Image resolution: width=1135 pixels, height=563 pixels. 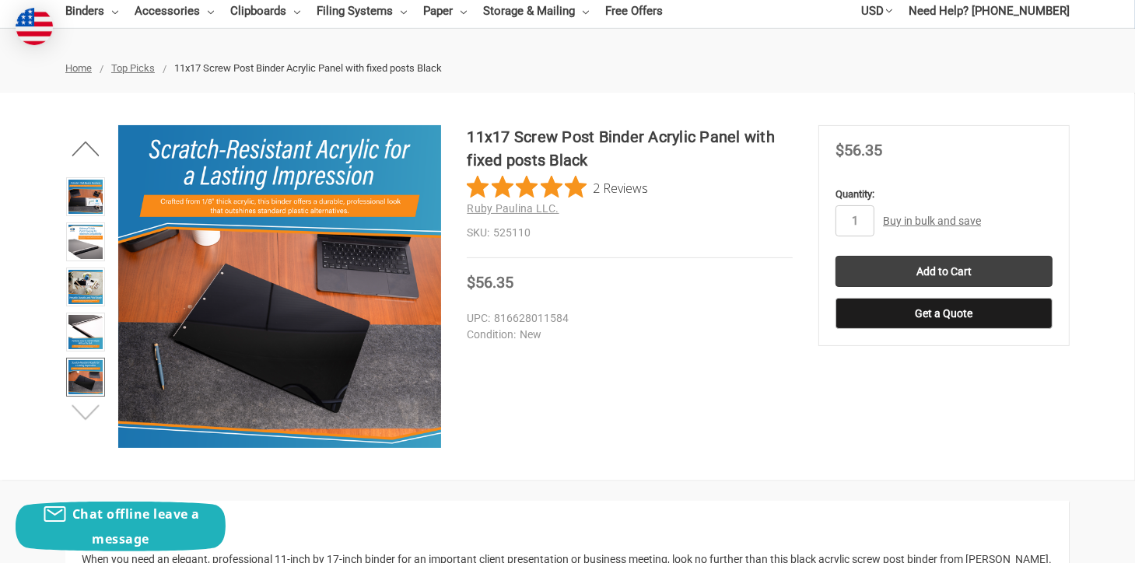 I want to click on img: duty and tax information for United States, so click(x=34, y=26).